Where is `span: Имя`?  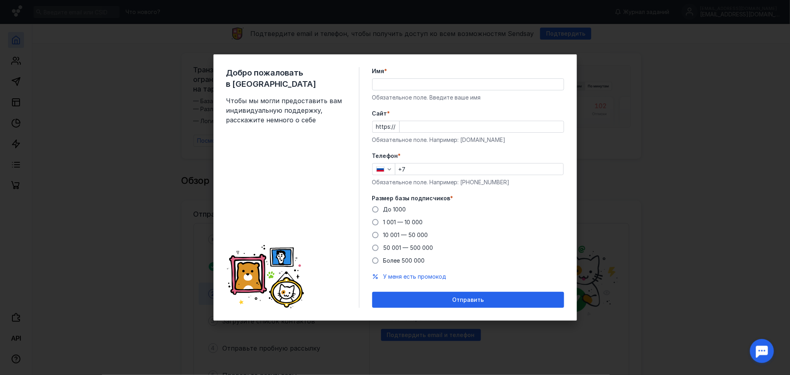
span: Имя is located at coordinates (378, 71).